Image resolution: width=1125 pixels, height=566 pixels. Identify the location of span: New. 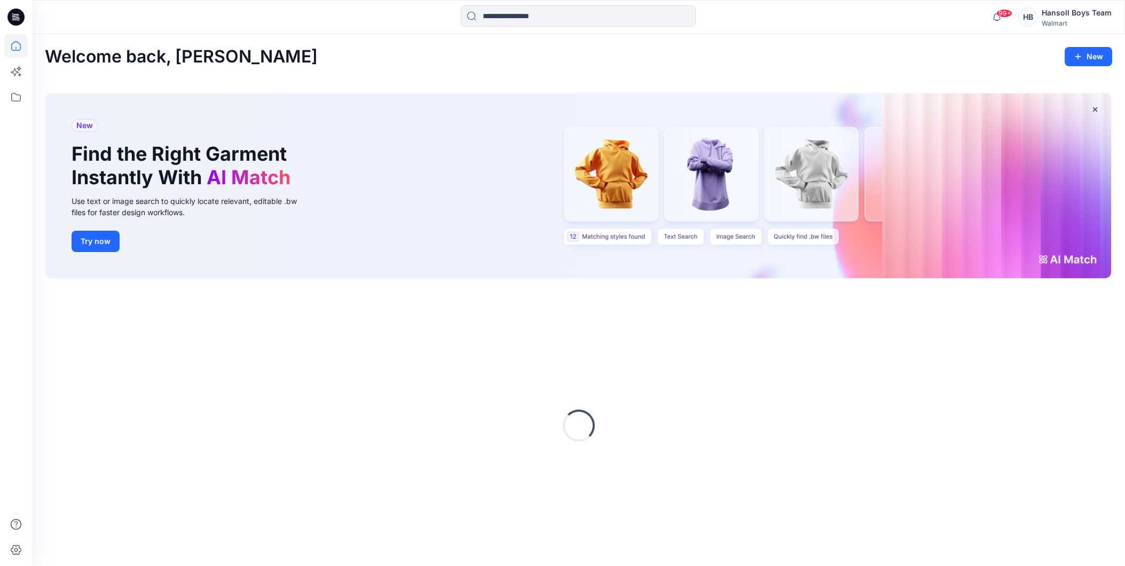
(84, 125).